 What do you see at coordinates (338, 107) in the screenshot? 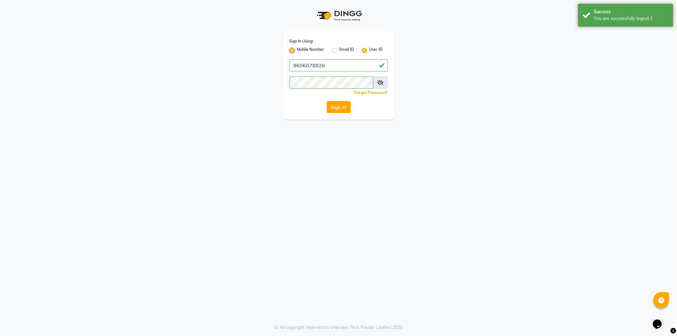
I see `button: Sign In` at bounding box center [338, 107].